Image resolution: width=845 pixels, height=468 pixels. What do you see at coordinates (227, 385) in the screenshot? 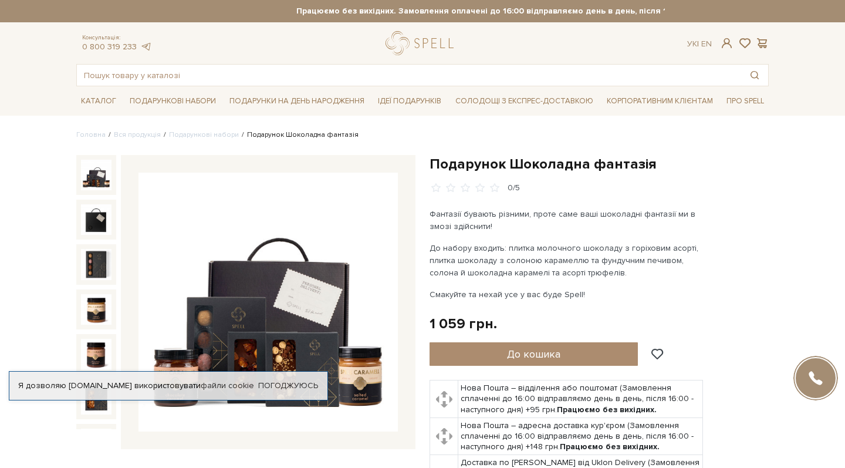
I see `a: файли cookie` at bounding box center [227, 385].